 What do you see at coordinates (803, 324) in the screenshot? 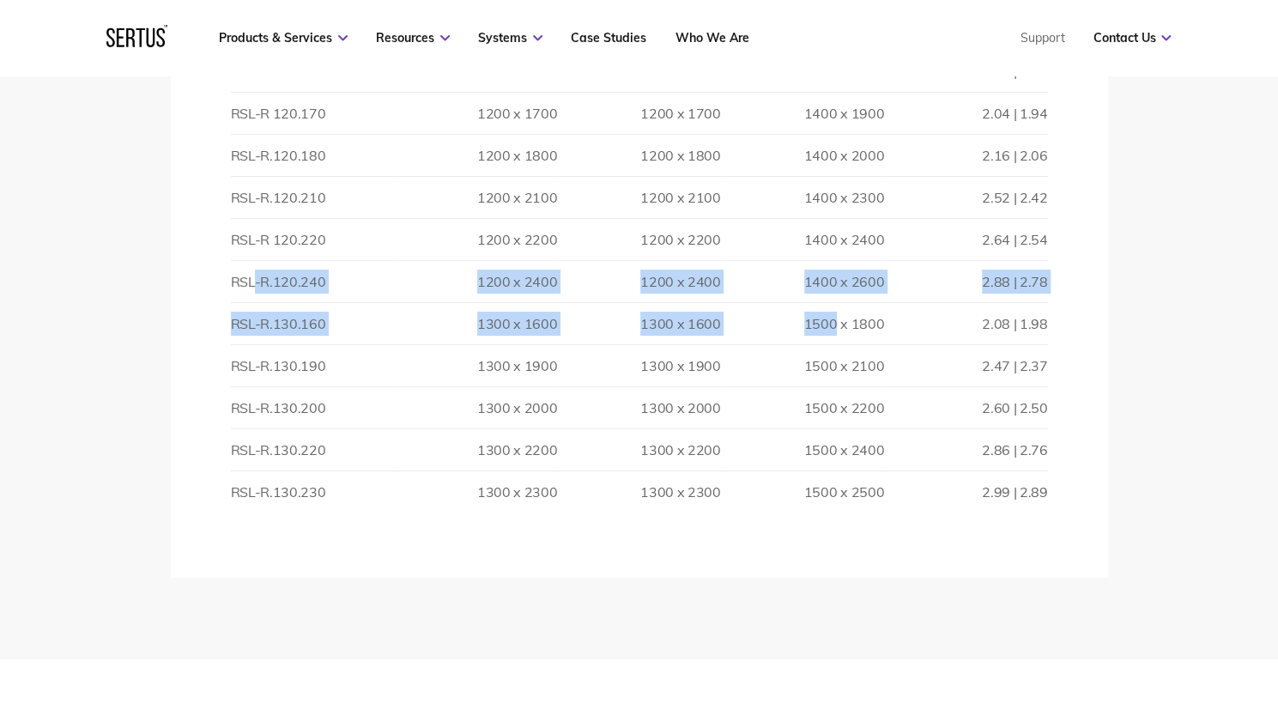
I see `td: 1500 x 1800` at bounding box center [803, 324].